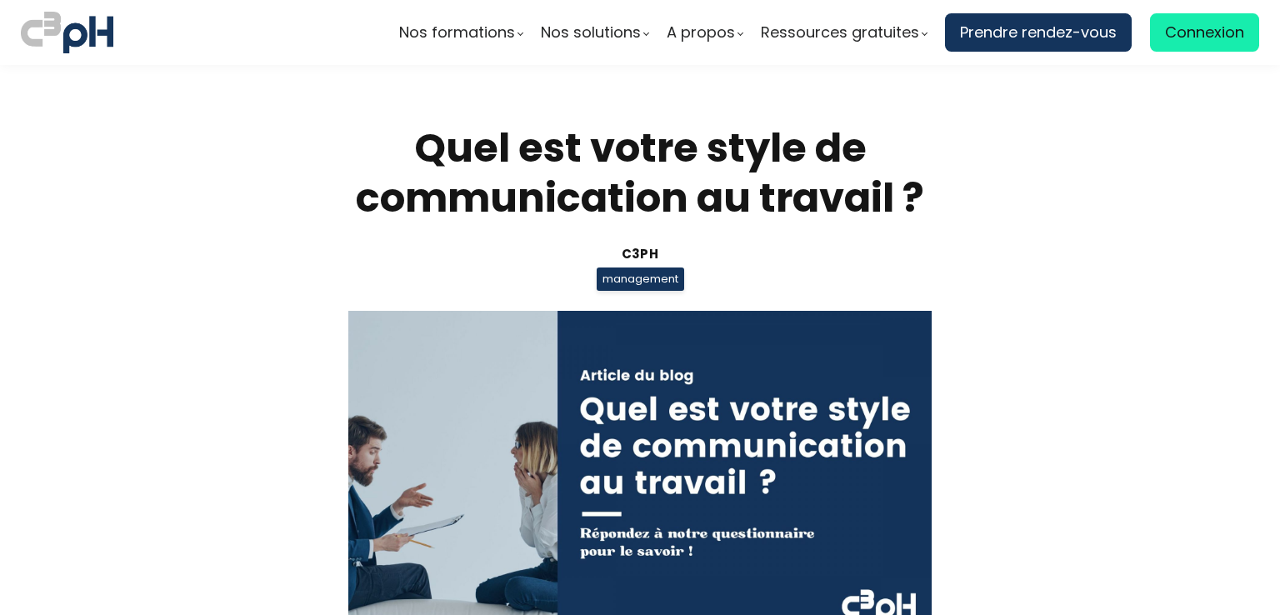  Describe the element at coordinates (840, 33) in the screenshot. I see `span: Ressources gratuites` at that location.